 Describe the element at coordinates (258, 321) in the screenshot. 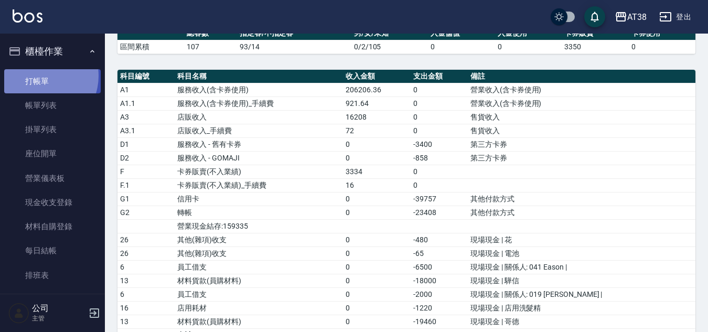

I see `td: 材料貨款(員購材料)` at that location.